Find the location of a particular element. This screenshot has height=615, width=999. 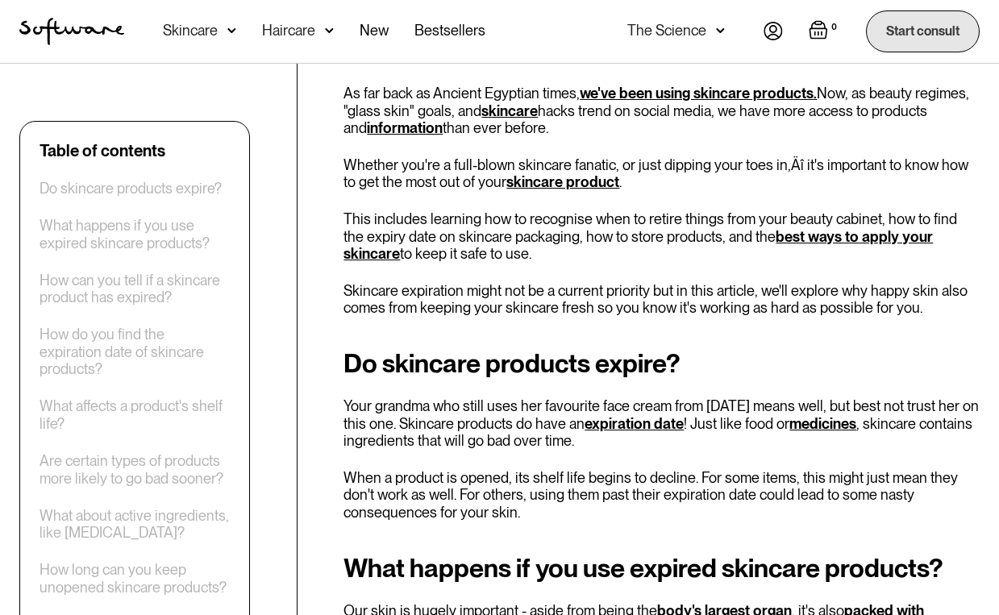

a: skincare is located at coordinates (510, 111).